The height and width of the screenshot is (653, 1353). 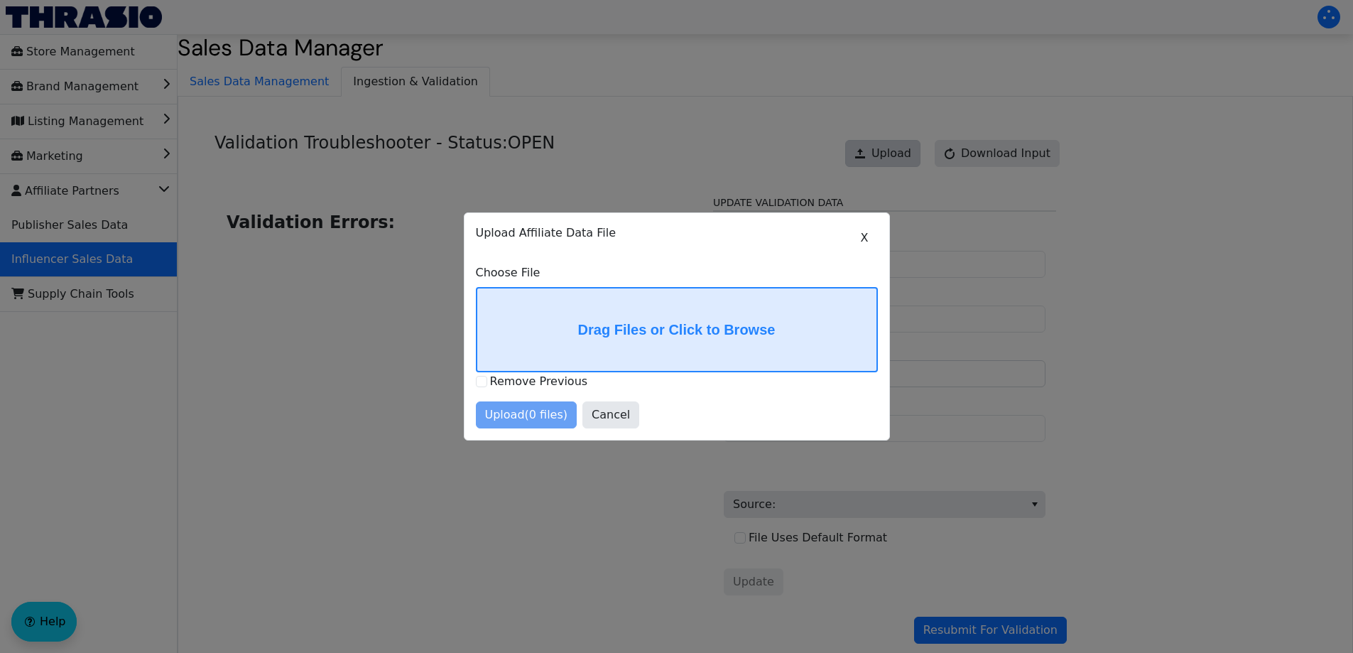 I want to click on label: Remove Previous, so click(x=539, y=381).